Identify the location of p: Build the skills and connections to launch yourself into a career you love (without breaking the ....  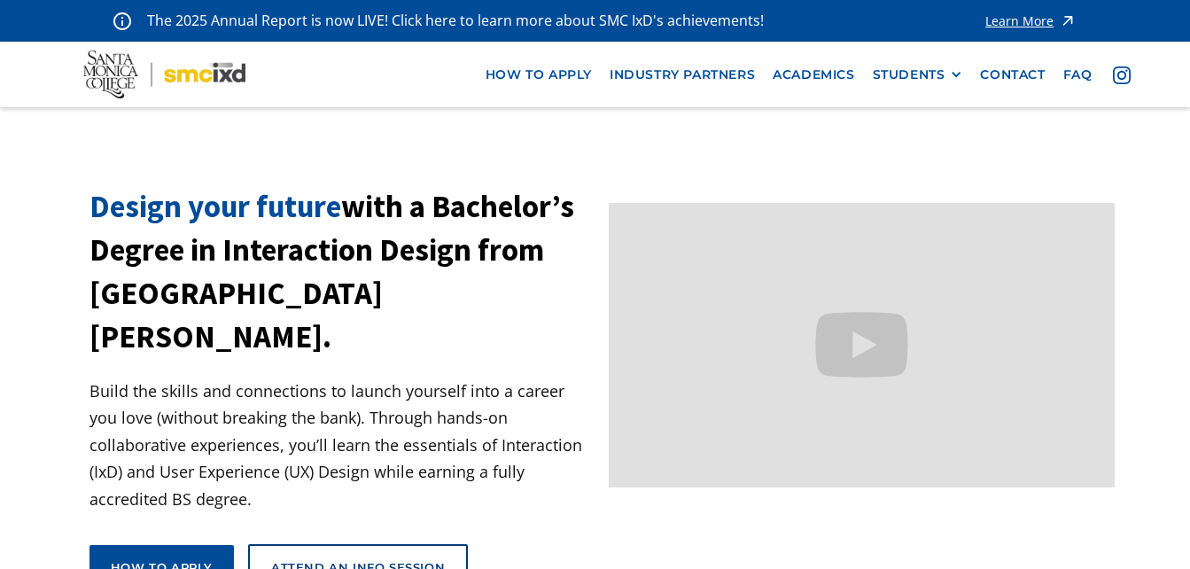
(342, 445).